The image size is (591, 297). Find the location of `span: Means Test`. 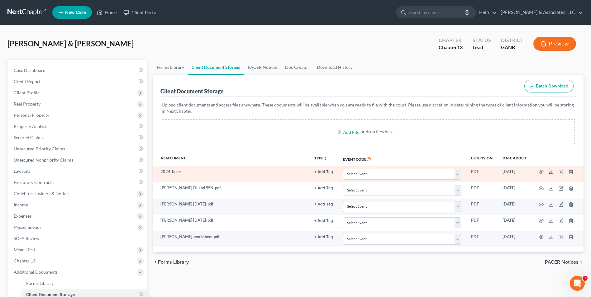

span: Means Test is located at coordinates (24, 250).